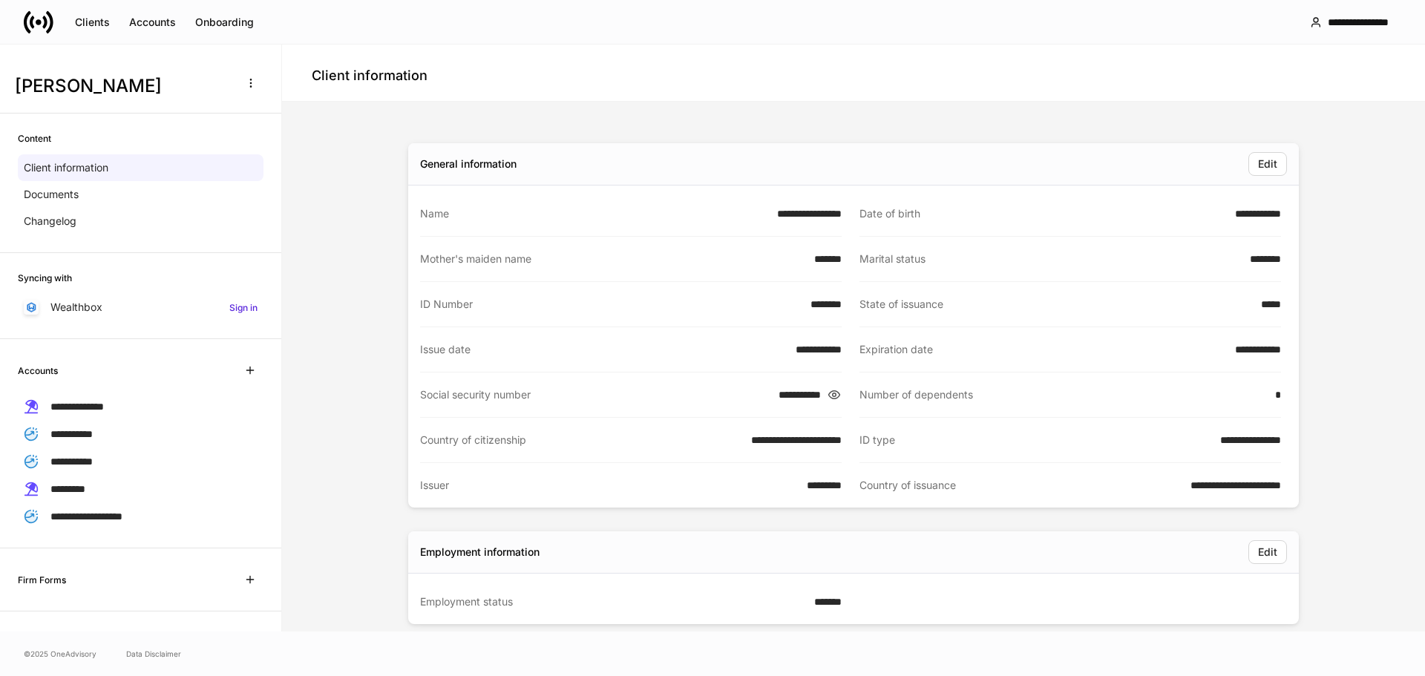 This screenshot has width=1425, height=676. What do you see at coordinates (66, 168) in the screenshot?
I see `p: Client information` at bounding box center [66, 168].